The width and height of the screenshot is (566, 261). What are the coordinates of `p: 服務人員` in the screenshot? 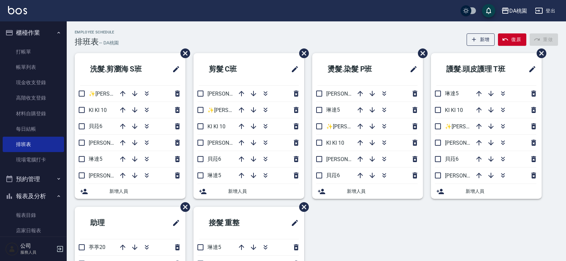 It's located at (37, 252).